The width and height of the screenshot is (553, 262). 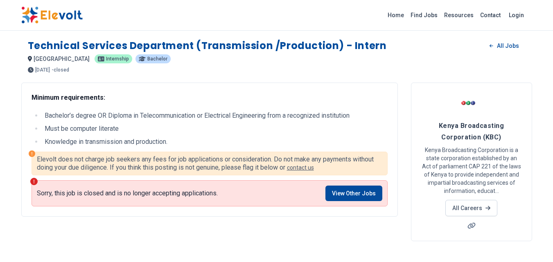 What do you see at coordinates (354, 194) in the screenshot?
I see `a: View Other Jobs` at bounding box center [354, 194].